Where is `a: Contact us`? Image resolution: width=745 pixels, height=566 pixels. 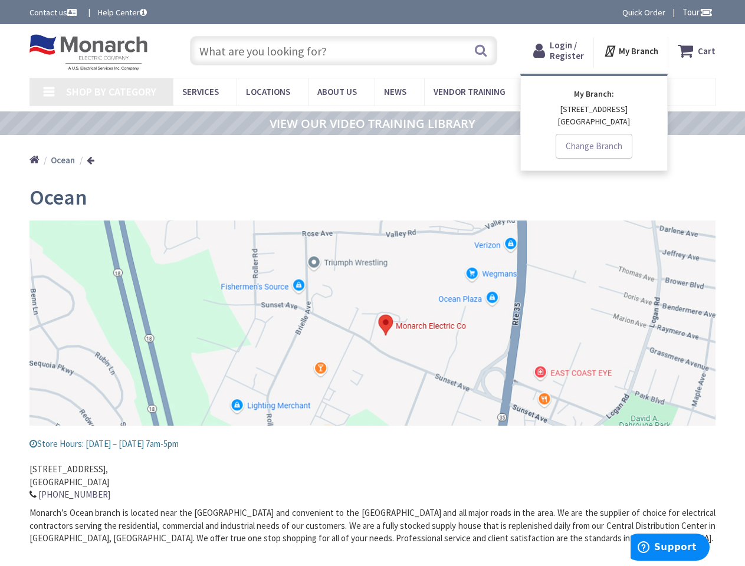
a: Contact us is located at coordinates (54, 12).